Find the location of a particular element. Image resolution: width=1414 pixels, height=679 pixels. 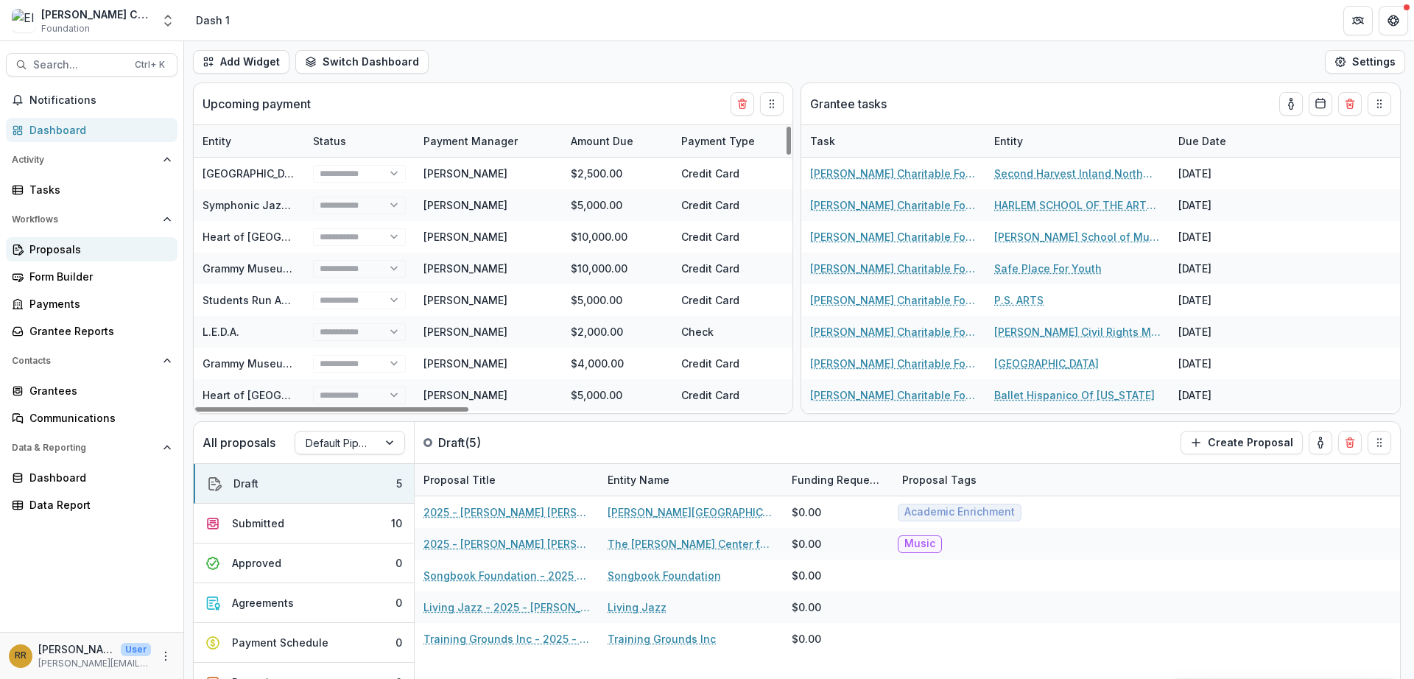

button: Open Workflows is located at coordinates (91, 219).